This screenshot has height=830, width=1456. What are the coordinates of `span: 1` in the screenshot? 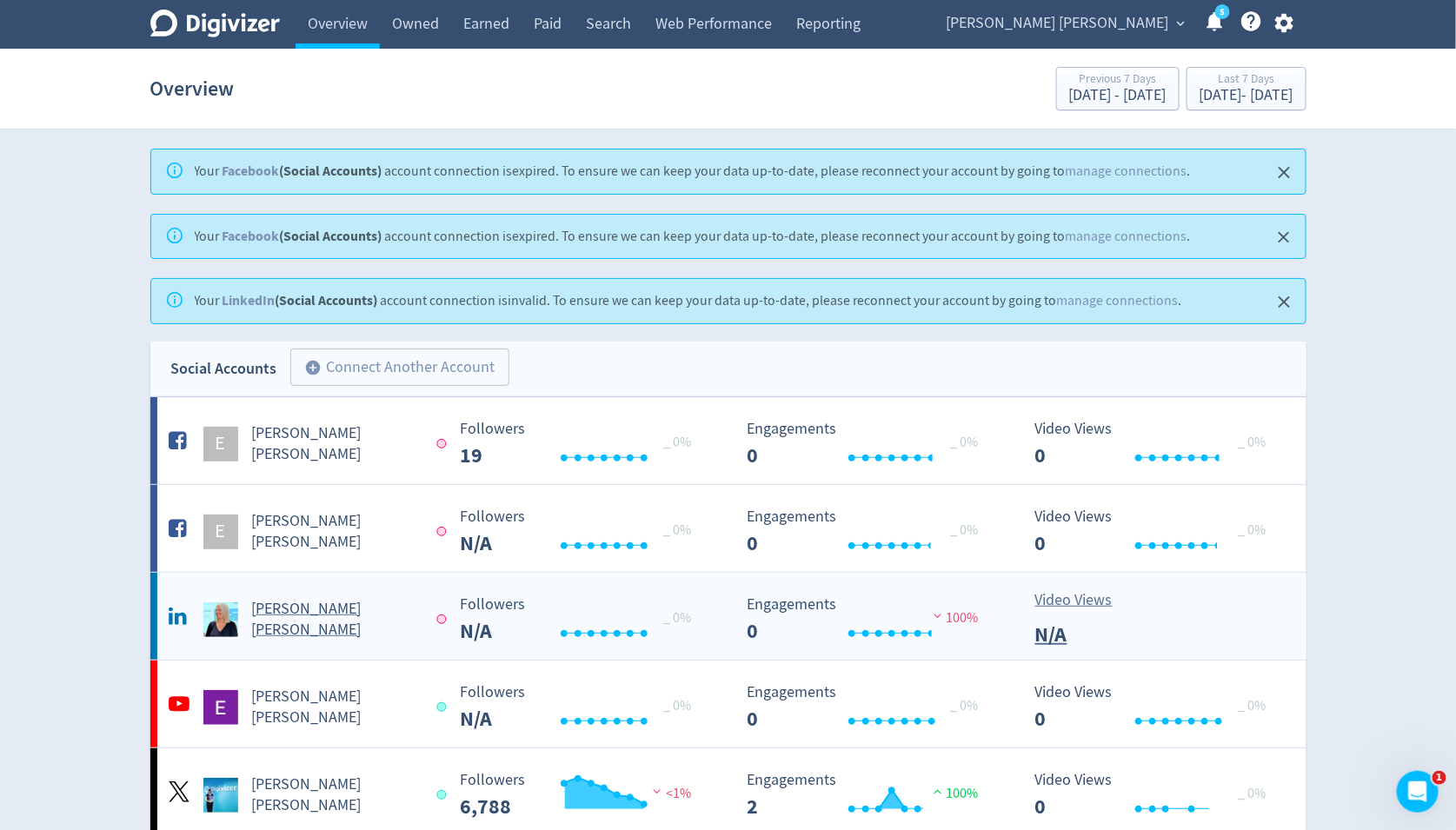 It's located at (1439, 777).